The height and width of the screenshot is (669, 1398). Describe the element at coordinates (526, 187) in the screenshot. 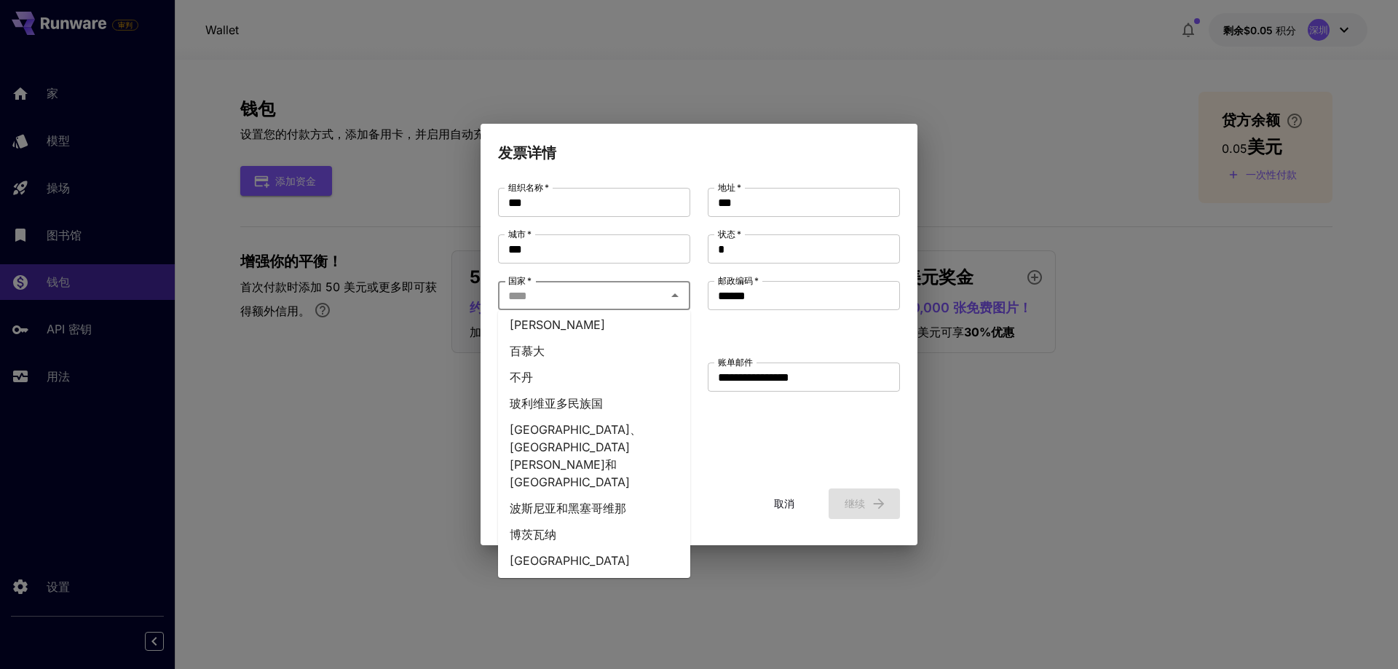

I see `font: 组织名称` at that location.